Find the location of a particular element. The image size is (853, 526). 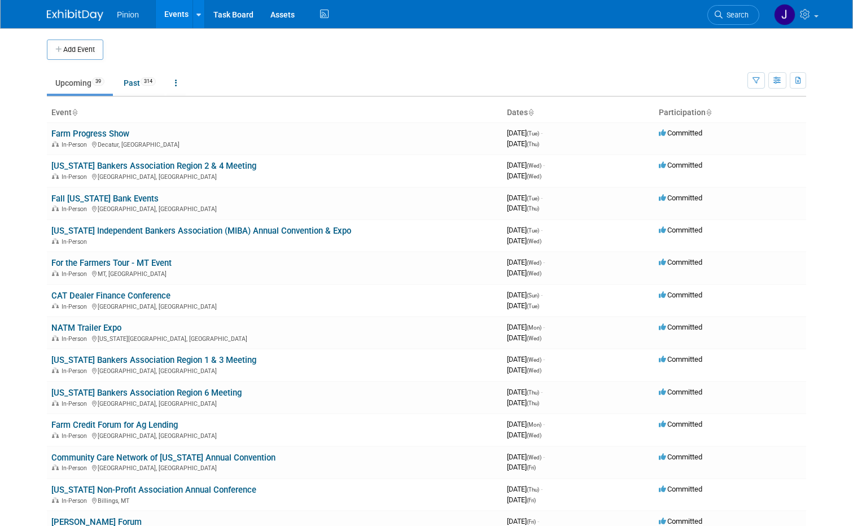

th: Dates is located at coordinates (578, 113).